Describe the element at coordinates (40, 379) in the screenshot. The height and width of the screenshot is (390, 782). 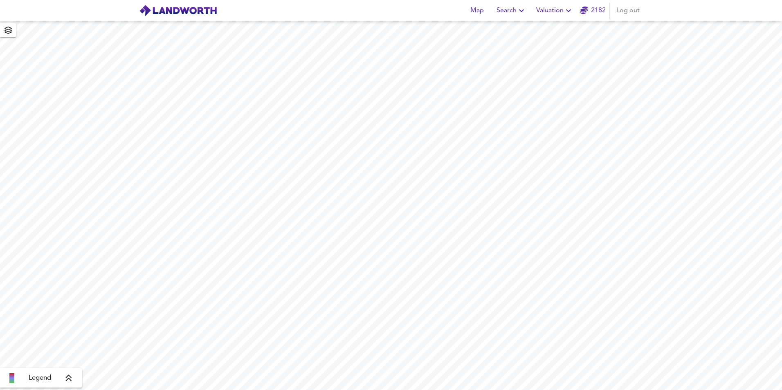
I see `span: Legend` at that location.